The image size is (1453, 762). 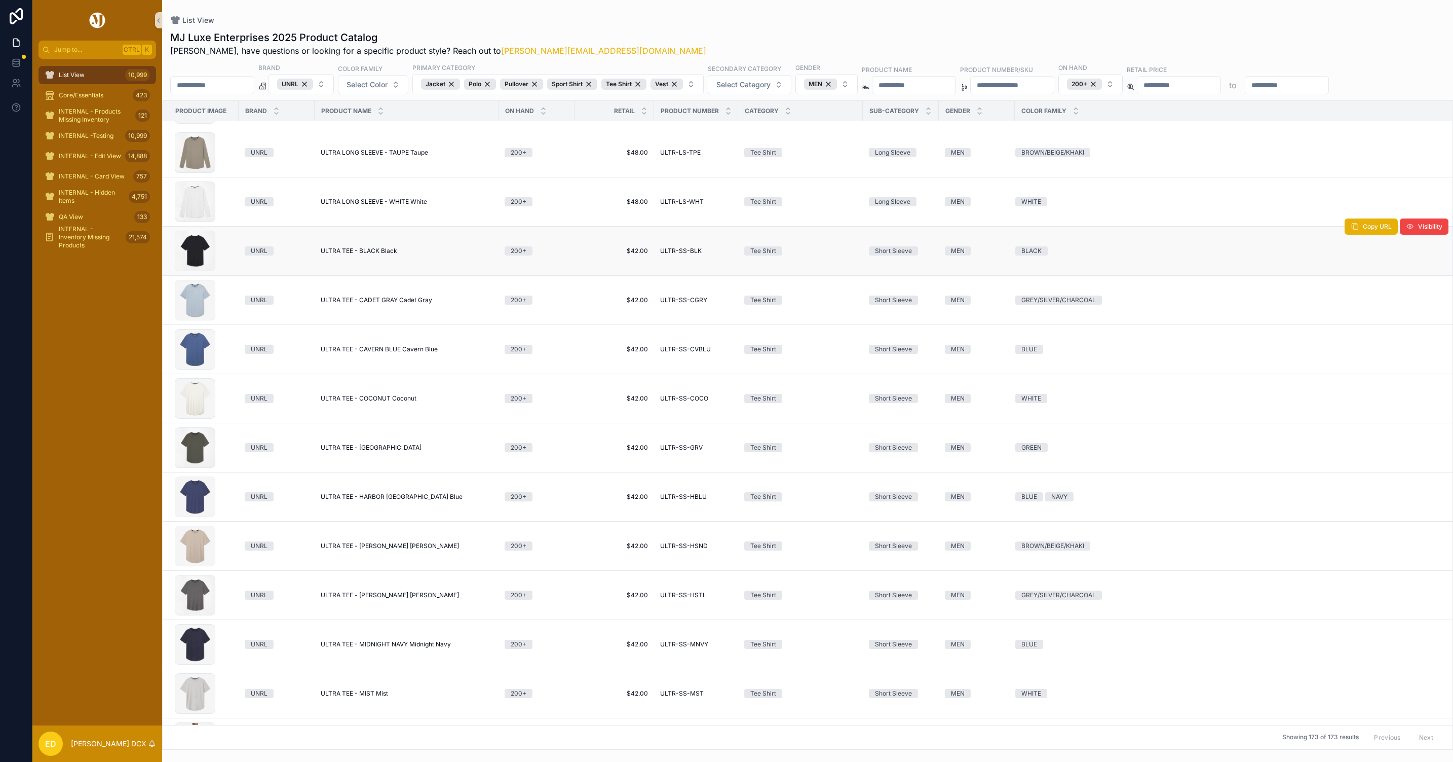 I want to click on a: ULTRA TEE - CAVERN BLUE Cavern Blue, so click(x=406, y=349).